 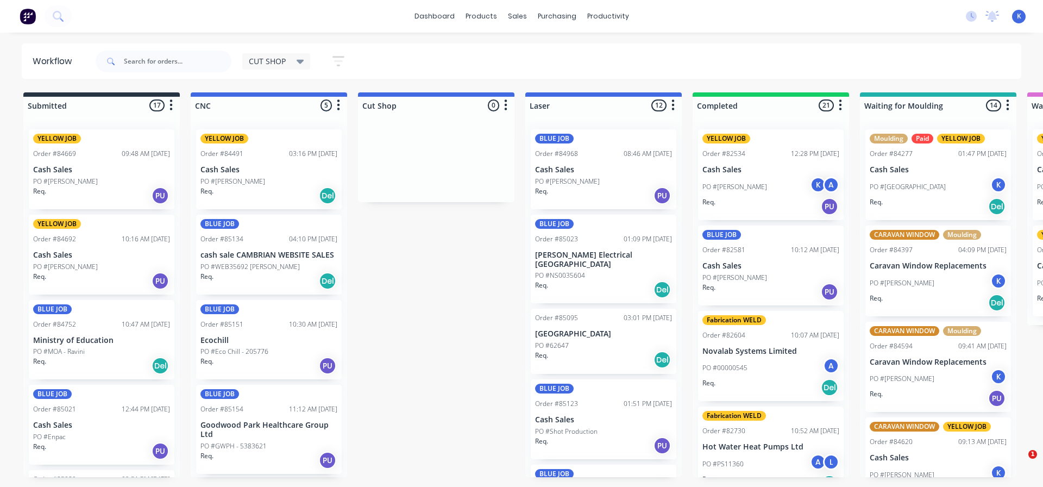 I want to click on input: Search for orders..., so click(x=178, y=61).